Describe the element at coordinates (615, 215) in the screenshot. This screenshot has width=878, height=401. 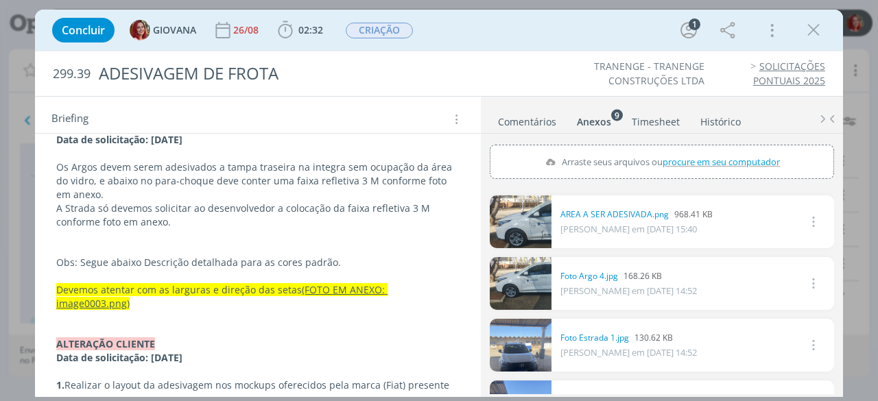
I see `a: AREA A SER ADESIVADA.png` at that location.